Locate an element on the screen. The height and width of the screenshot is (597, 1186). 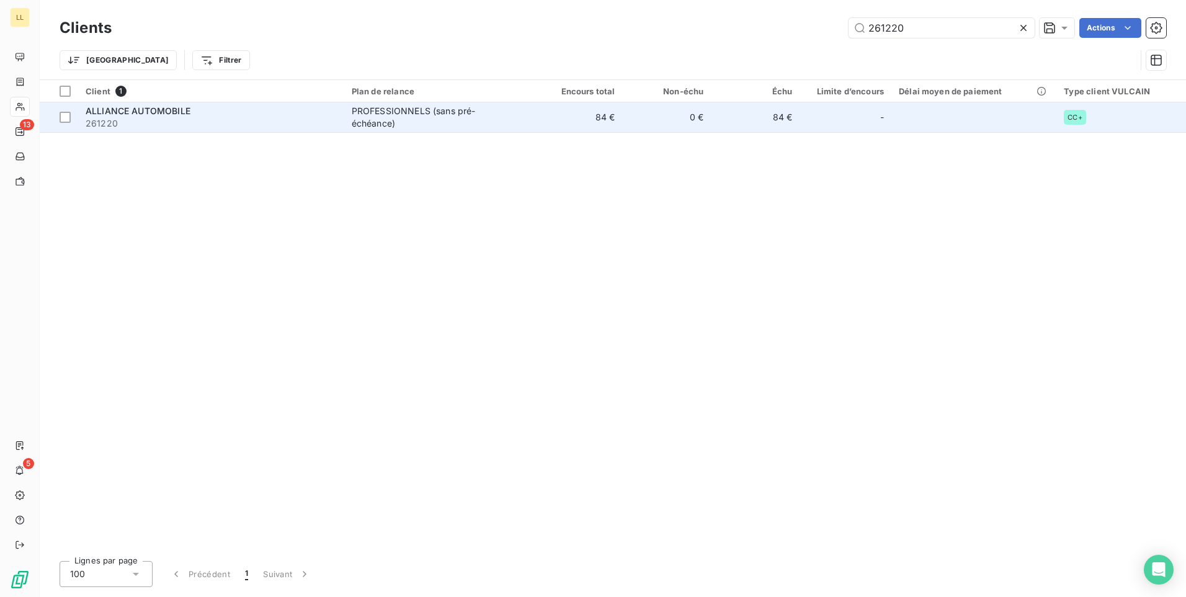
button: Actions is located at coordinates (1110, 28).